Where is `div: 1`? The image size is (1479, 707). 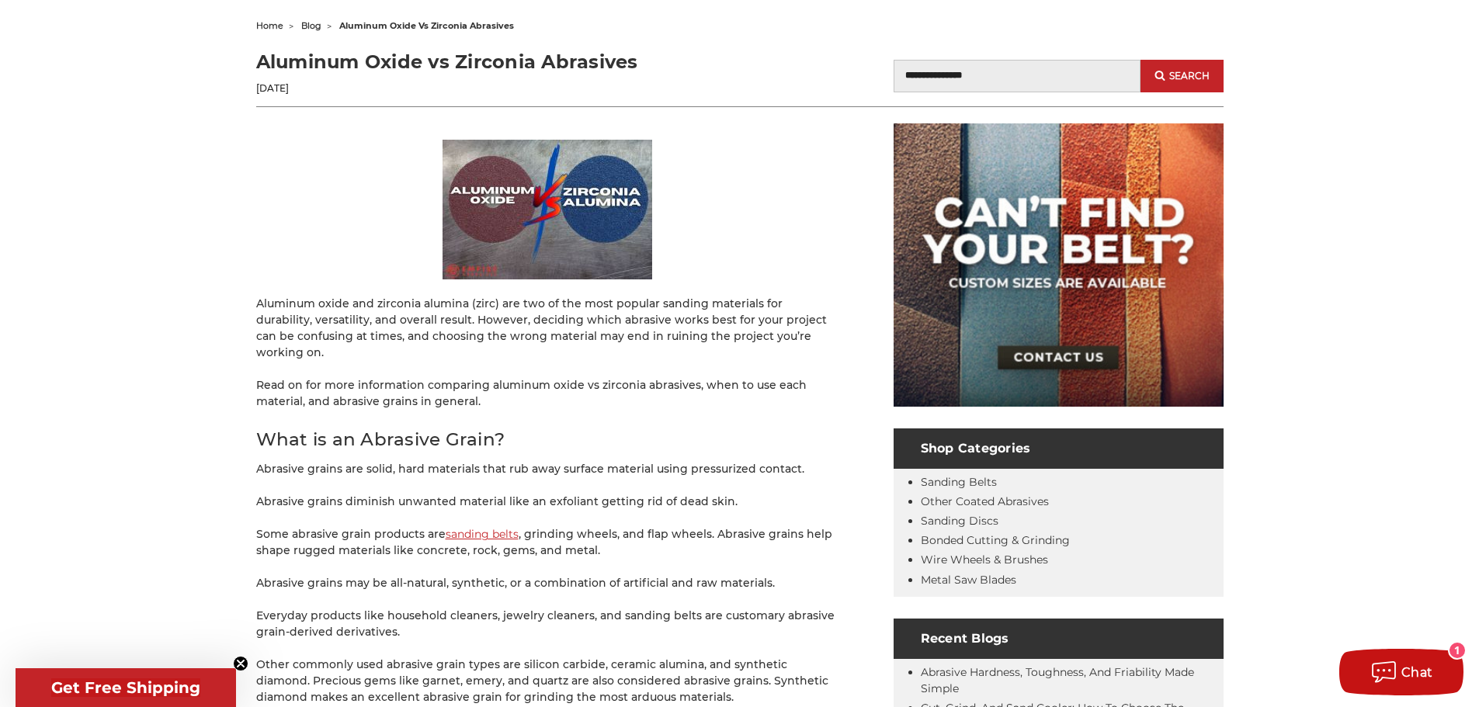
div: 1 is located at coordinates (1457, 651).